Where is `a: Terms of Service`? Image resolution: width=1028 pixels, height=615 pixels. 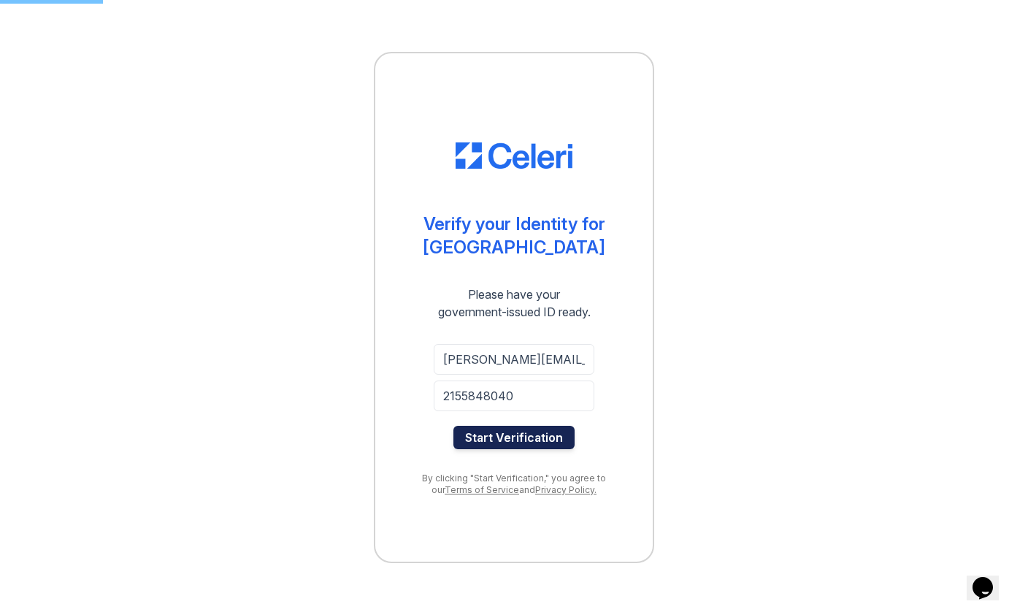 a: Terms of Service is located at coordinates (482, 489).